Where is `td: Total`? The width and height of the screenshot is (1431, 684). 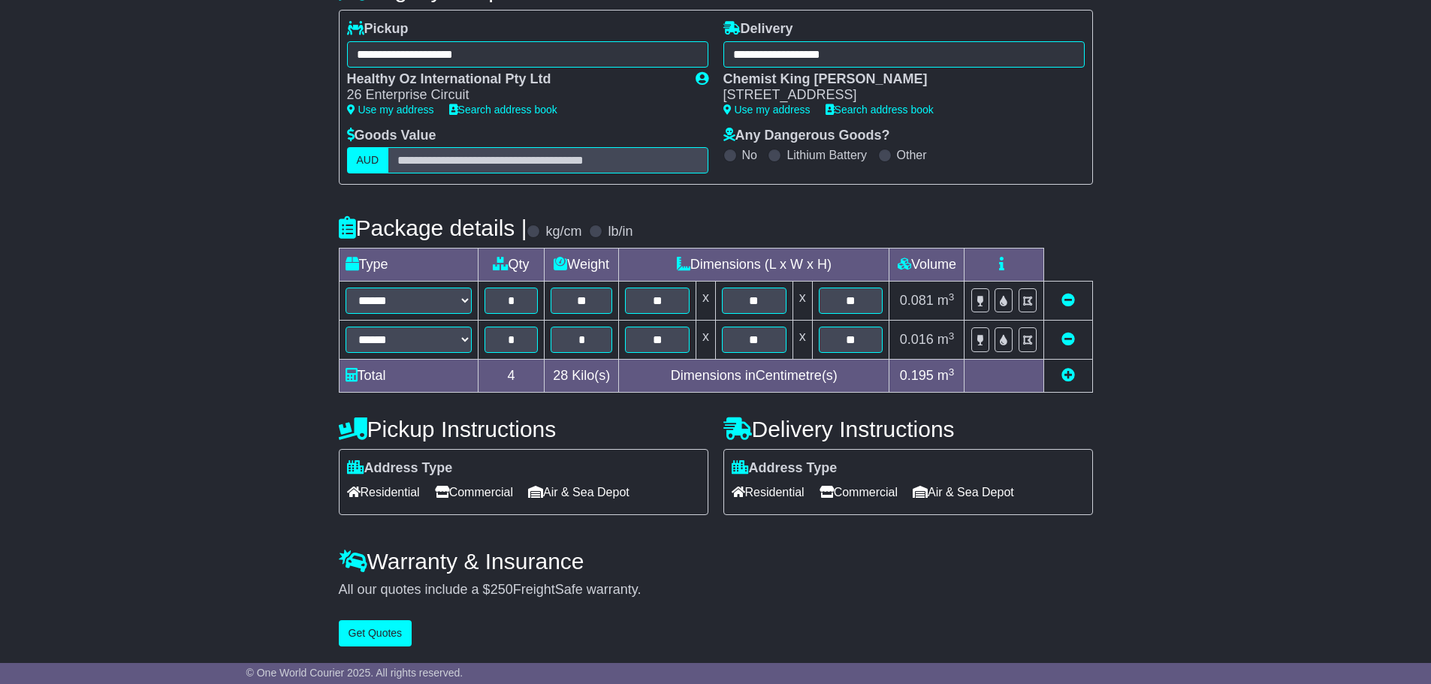 td: Total is located at coordinates (408, 376).